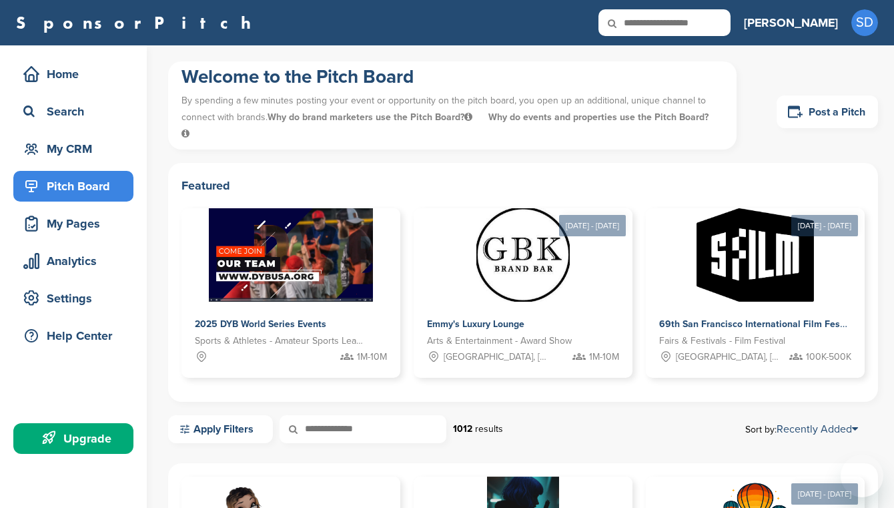 This screenshot has width=894, height=508. Describe the element at coordinates (77, 224) in the screenshot. I see `div: My Pages` at that location.